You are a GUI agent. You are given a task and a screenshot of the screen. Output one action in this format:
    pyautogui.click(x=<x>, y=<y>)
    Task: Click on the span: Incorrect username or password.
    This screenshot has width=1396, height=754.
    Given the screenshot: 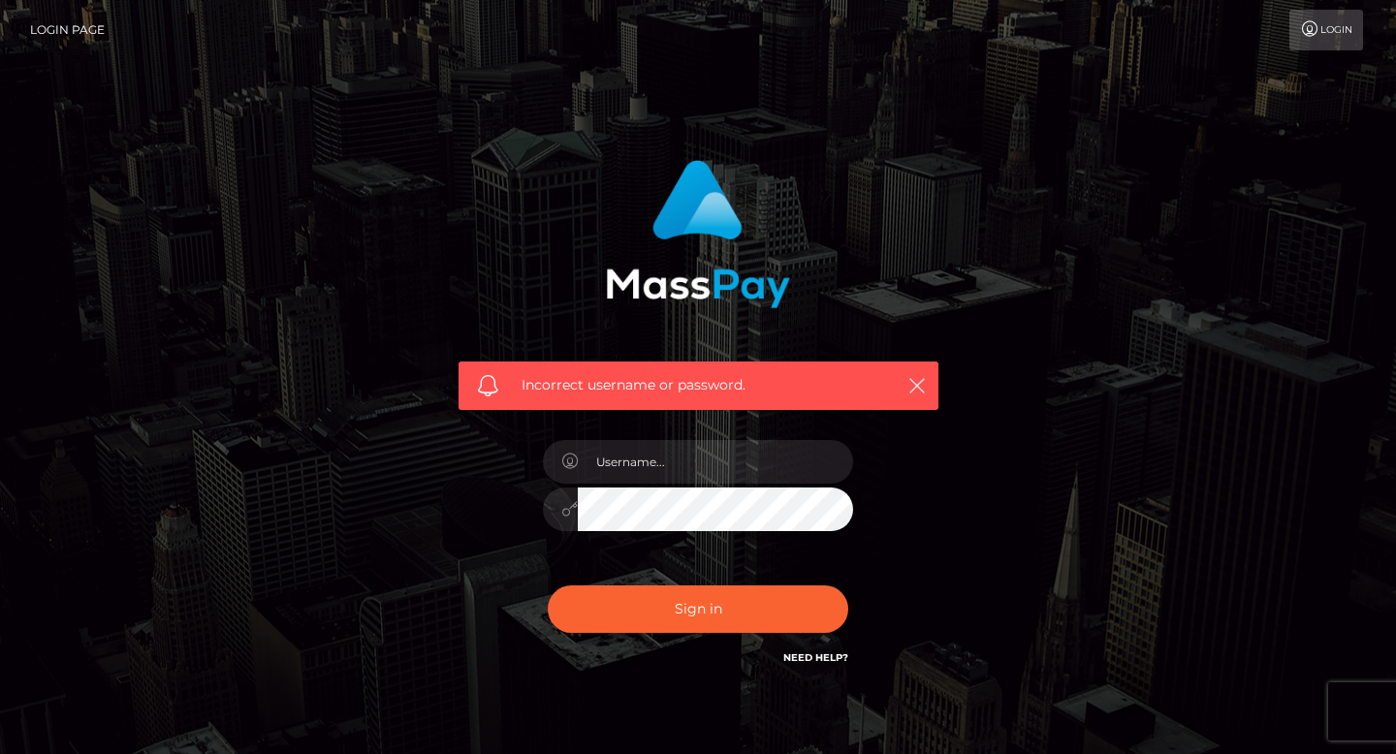 What is the action you would take?
    pyautogui.click(x=698, y=385)
    